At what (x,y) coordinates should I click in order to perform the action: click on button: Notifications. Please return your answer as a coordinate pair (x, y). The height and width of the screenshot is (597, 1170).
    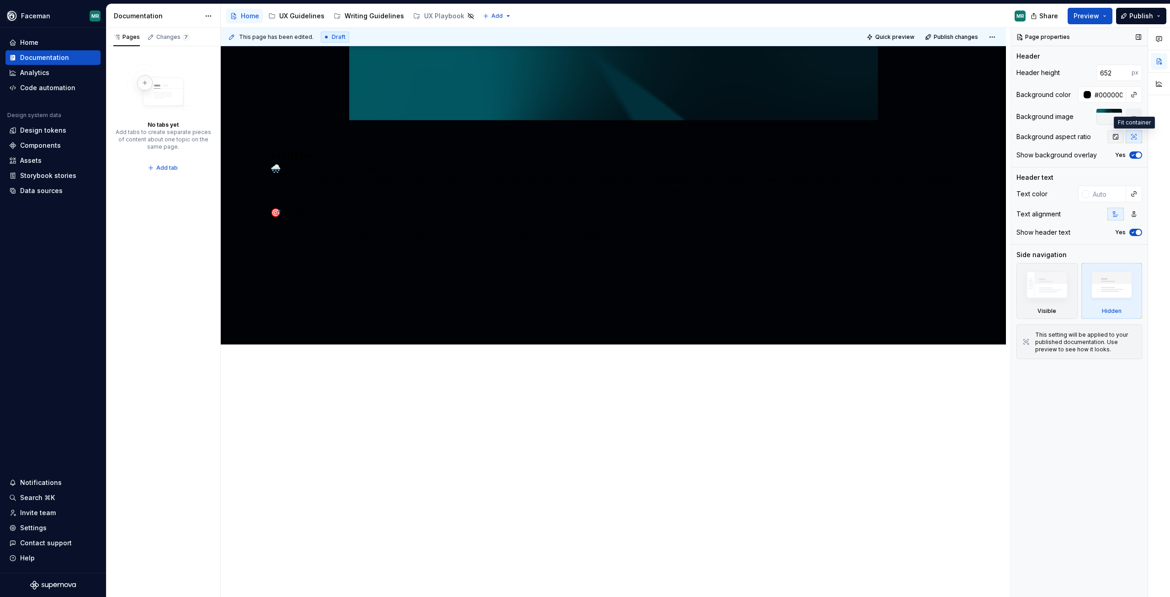
    Looking at the image, I should click on (53, 482).